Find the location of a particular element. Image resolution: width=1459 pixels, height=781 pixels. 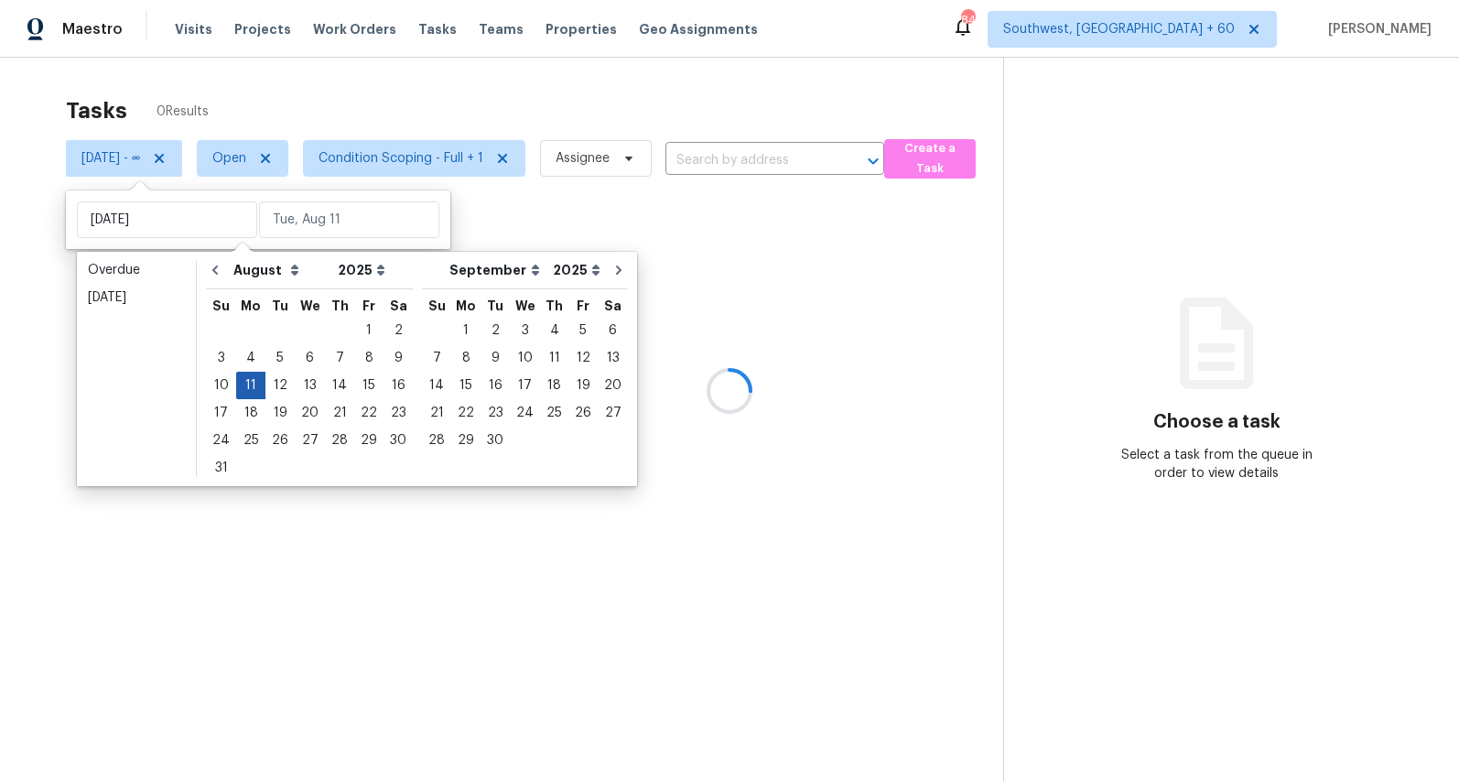

div: Sat Aug 09 2025 is located at coordinates (398, 358).